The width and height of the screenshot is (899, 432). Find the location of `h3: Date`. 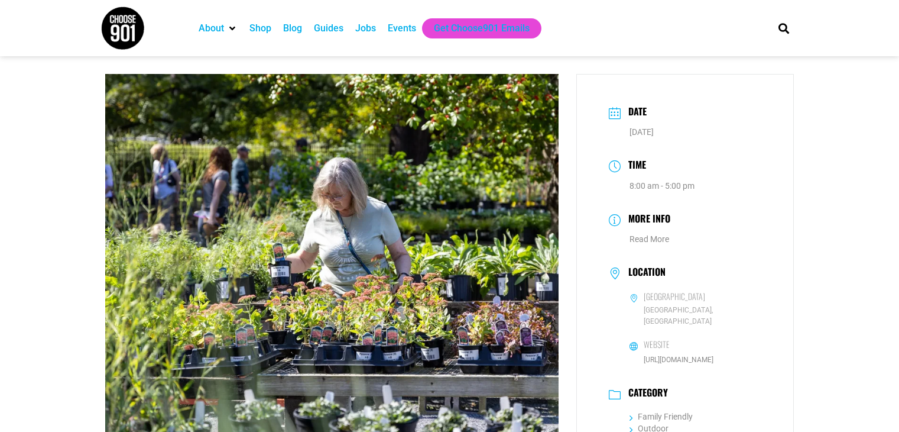

h3: Date is located at coordinates (634, 112).